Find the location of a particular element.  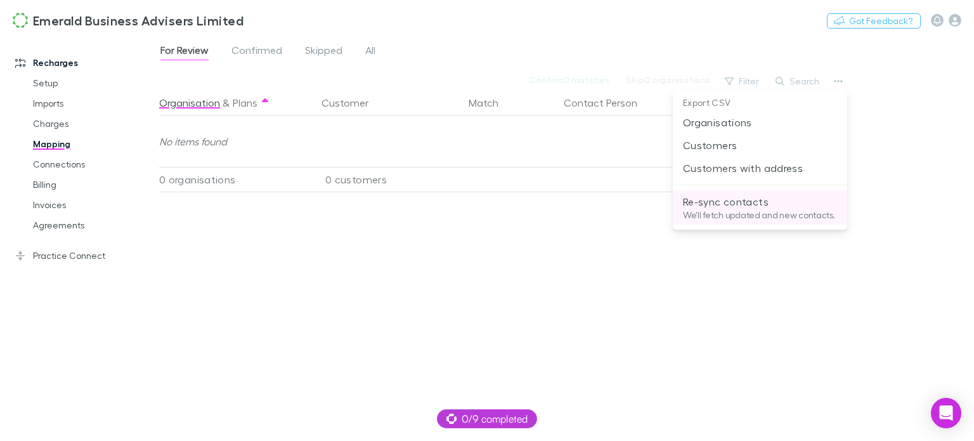

p: We'll fetch updated and new contacts. is located at coordinates (760, 215).